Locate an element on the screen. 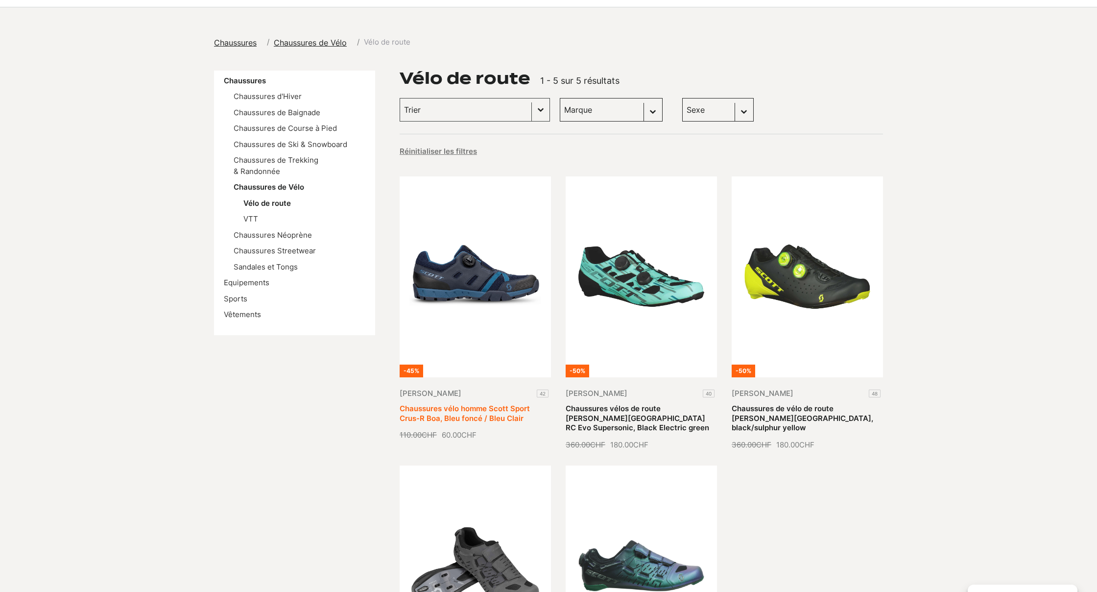 The image size is (1097, 592). a: Sports is located at coordinates (236, 298).